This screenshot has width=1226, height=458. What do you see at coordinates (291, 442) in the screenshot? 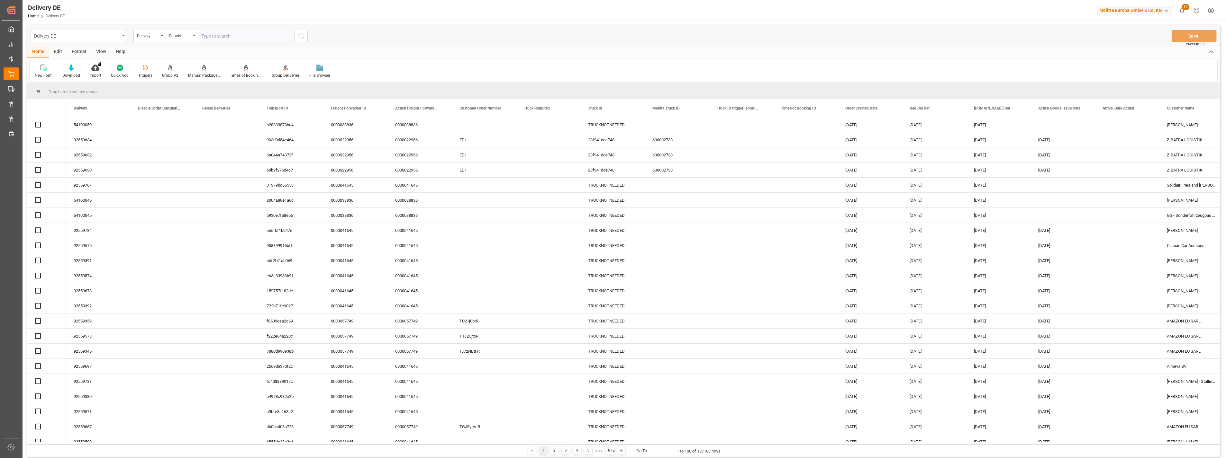
I see `div: 6555dc48b2e6` at bounding box center [291, 442].